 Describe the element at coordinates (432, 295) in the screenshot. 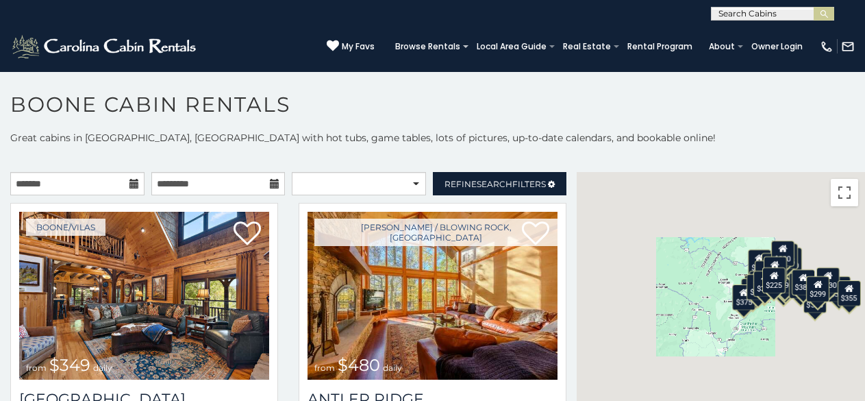

I see `img: 1714397585_thumbnail.jpeg` at that location.